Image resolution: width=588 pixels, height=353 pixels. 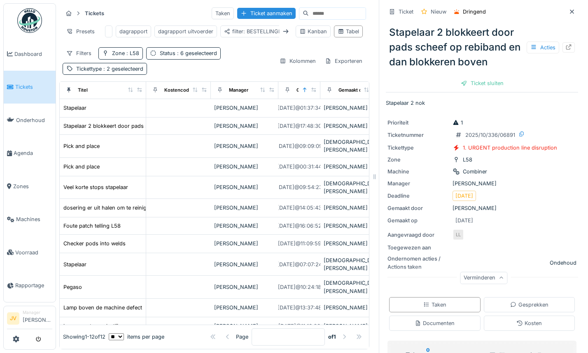 I want to click on div: Machine, so click(x=418, y=172).